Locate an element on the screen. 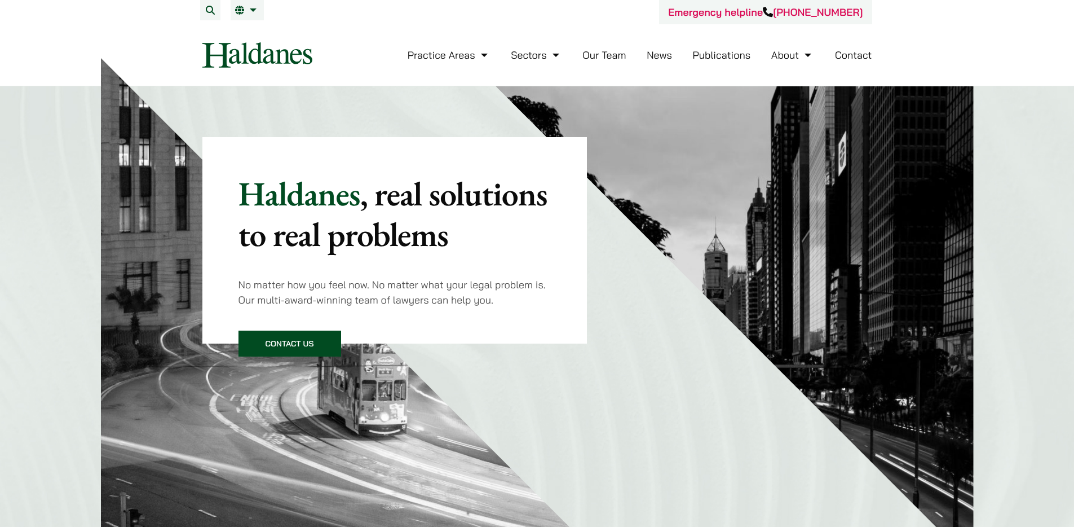 The width and height of the screenshot is (1074, 527). a: EN is located at coordinates (247, 10).